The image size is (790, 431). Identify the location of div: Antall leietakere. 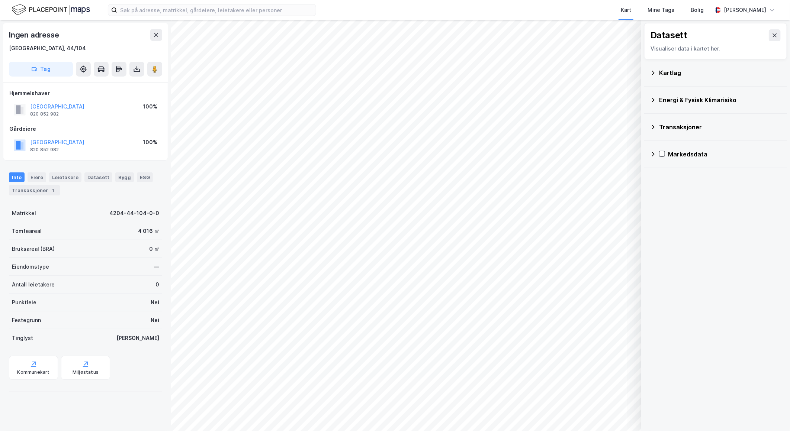
(33, 285).